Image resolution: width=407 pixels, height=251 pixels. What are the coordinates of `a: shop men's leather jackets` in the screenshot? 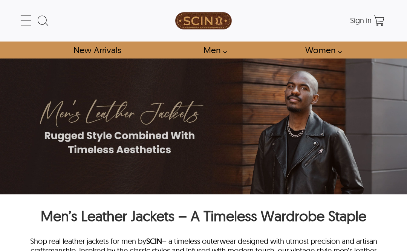 It's located at (213, 50).